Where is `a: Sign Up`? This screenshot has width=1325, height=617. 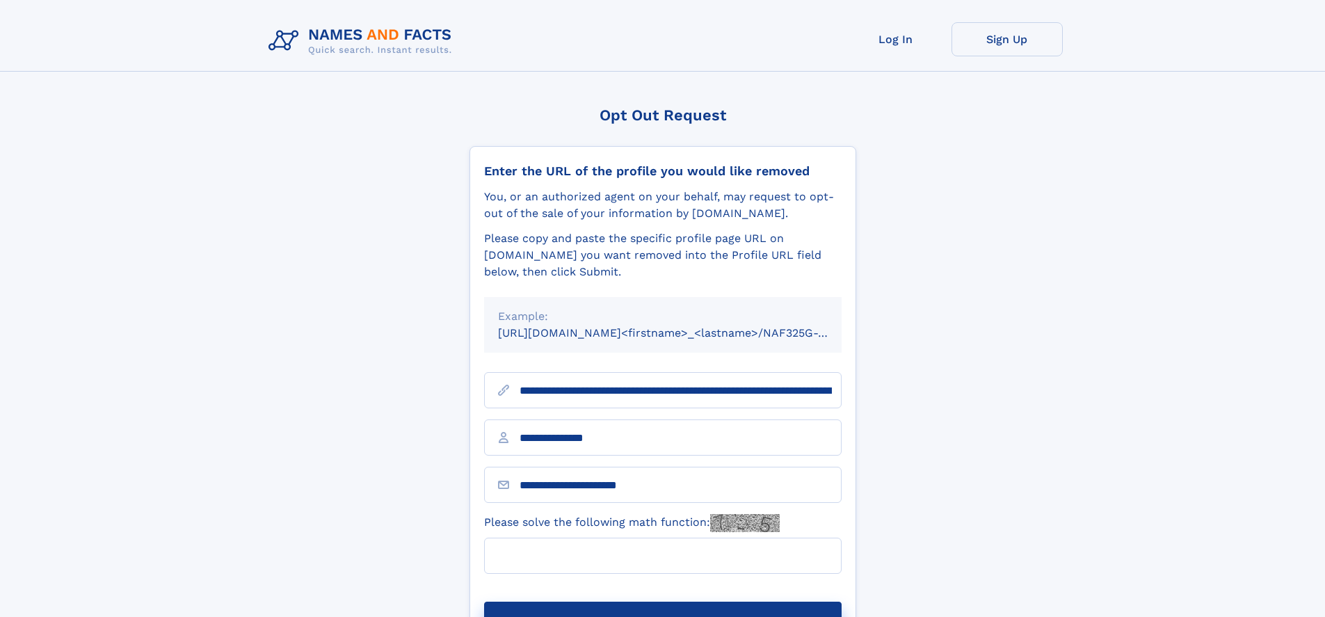
a: Sign Up is located at coordinates (1007, 39).